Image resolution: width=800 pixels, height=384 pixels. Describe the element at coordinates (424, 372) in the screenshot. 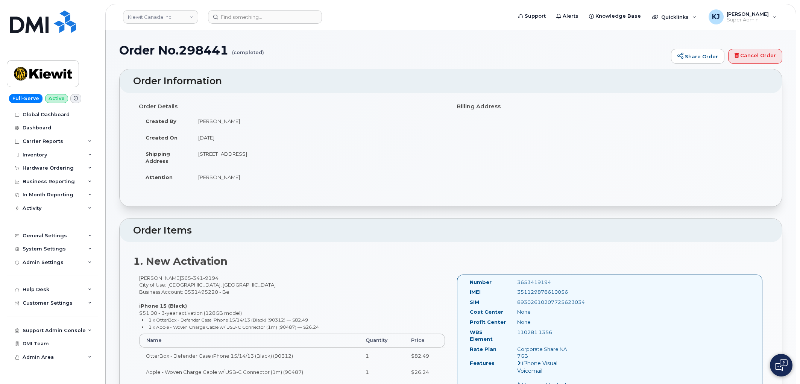

I see `td: $26.24` at that location.